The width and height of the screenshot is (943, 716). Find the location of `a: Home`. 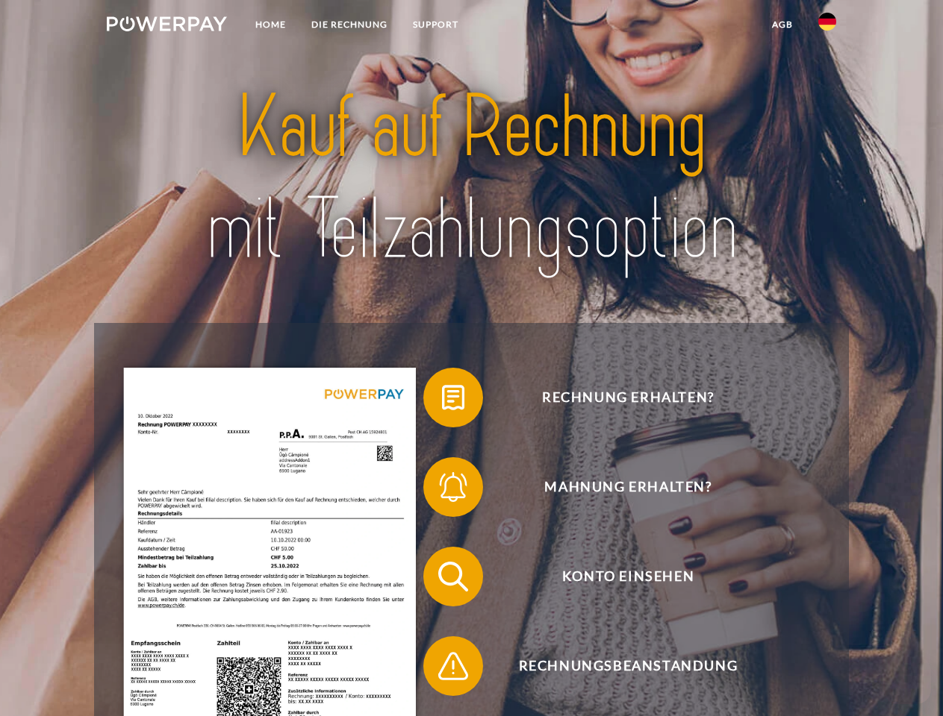

a: Home is located at coordinates (270, 25).